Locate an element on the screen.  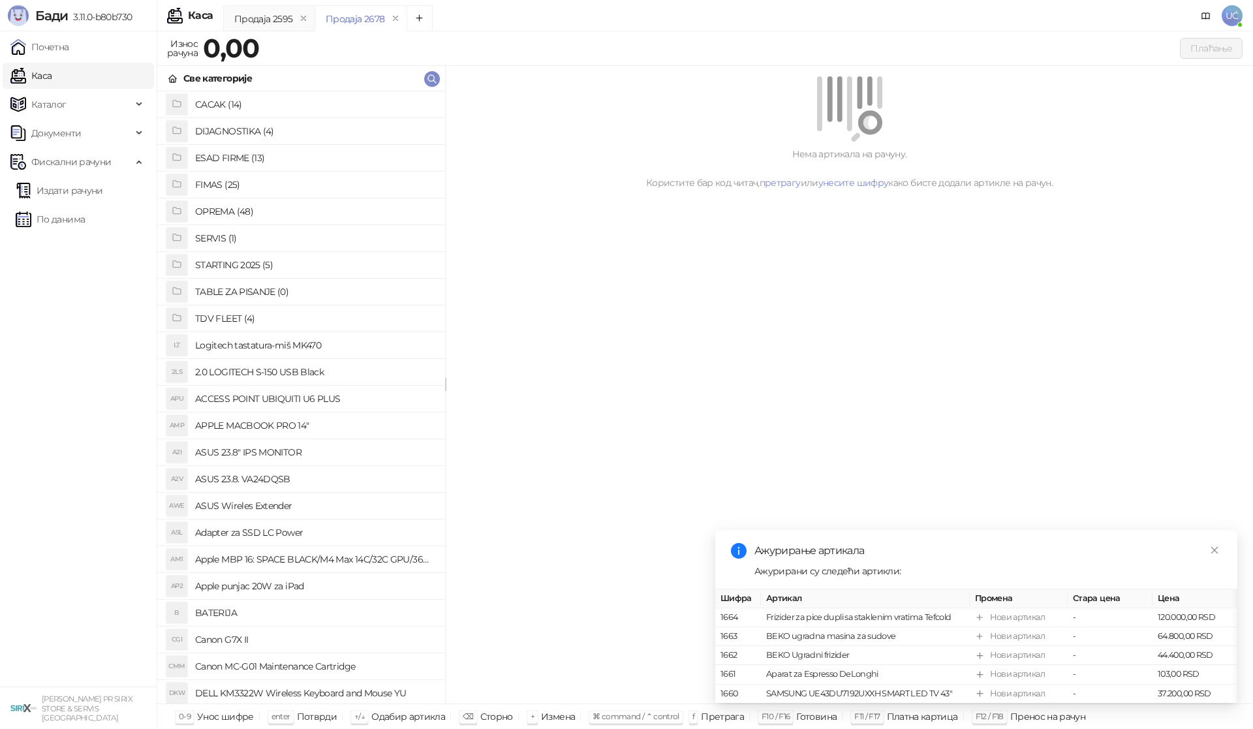
h4: ASUS 23.8" IPS MONITOR is located at coordinates (315, 452).